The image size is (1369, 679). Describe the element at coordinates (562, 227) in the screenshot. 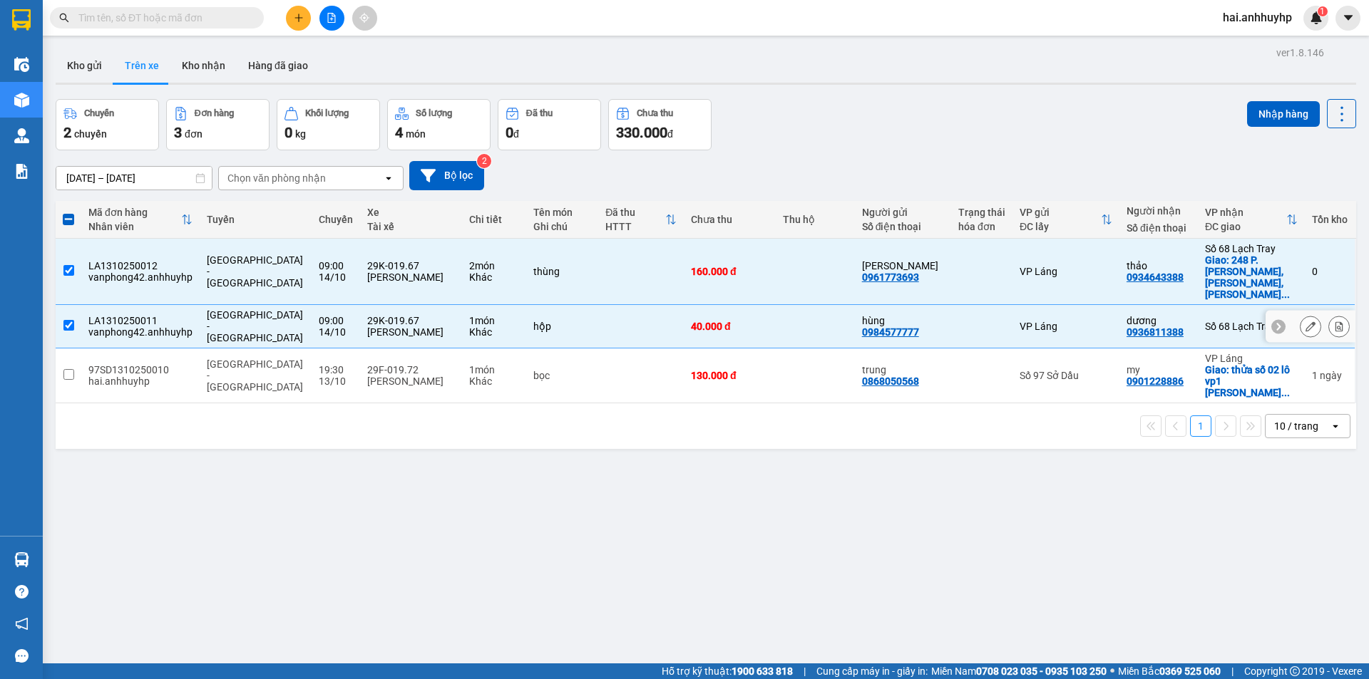

I see `div: Ghi chú` at that location.